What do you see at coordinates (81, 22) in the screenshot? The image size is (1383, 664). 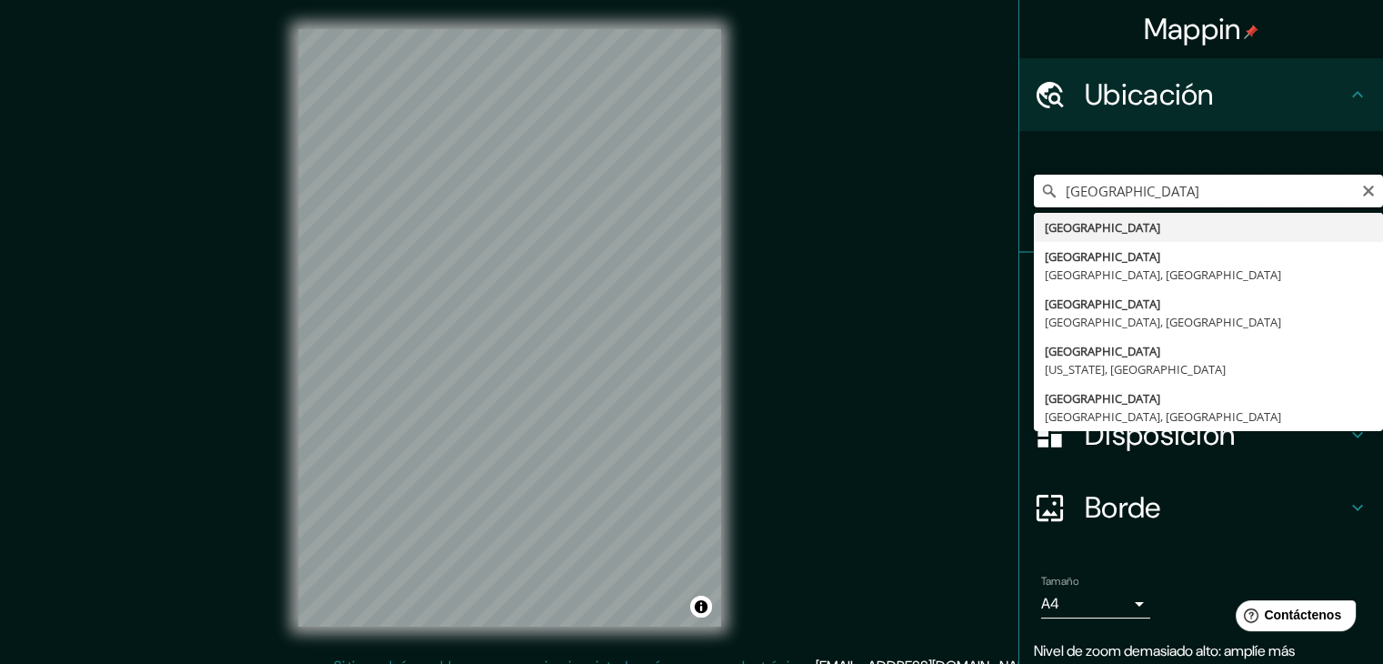 I see `font: Contáctenos` at bounding box center [81, 22].